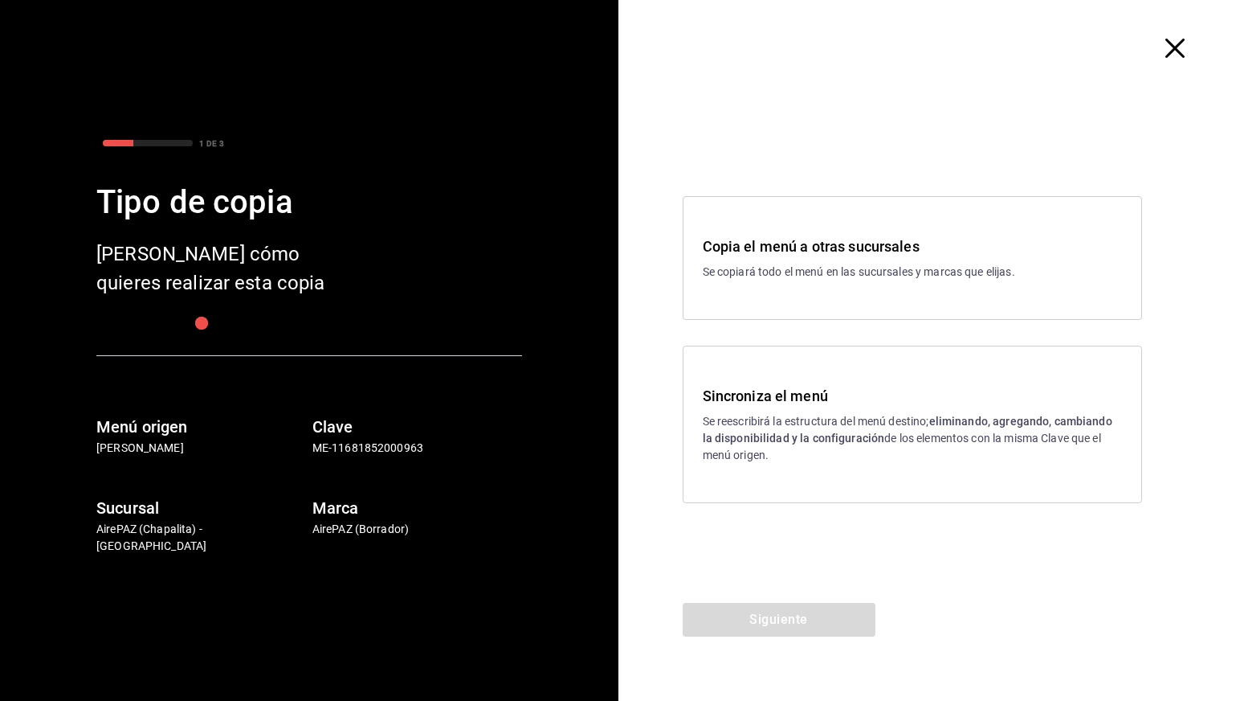 This screenshot has width=1236, height=701. I want to click on h6: Clave, so click(417, 427).